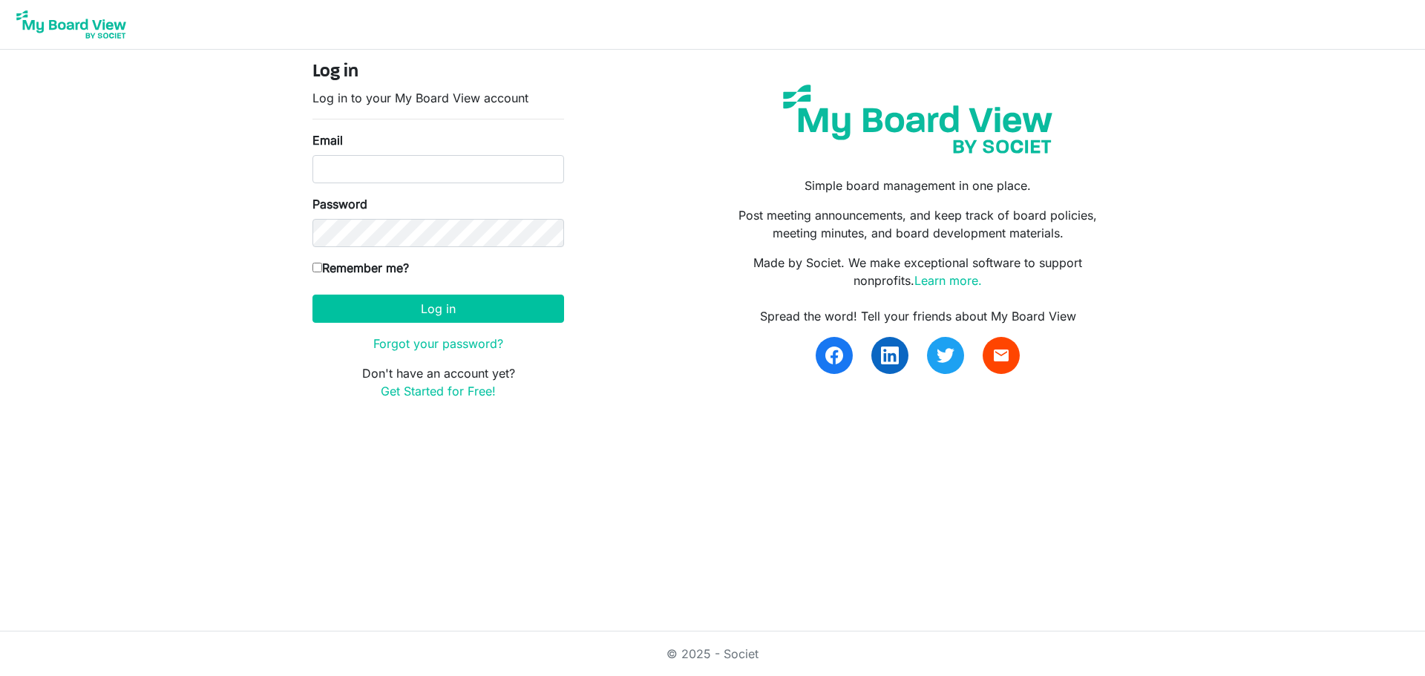  What do you see at coordinates (1001, 356) in the screenshot?
I see `span: email` at bounding box center [1001, 356].